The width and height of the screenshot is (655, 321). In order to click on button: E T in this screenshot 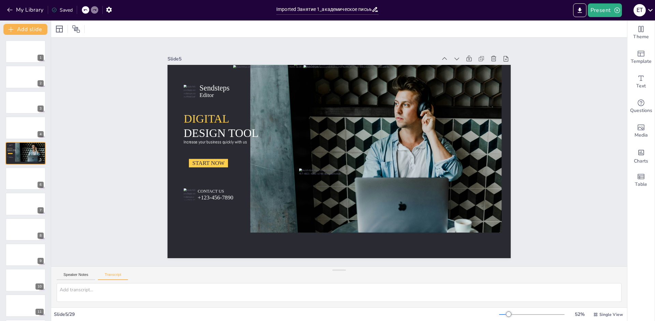, I will do `click(639, 10)`.